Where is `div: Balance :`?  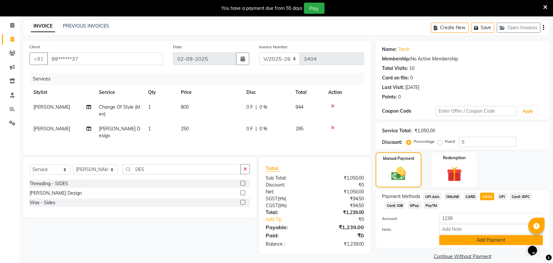 div: Balance : is located at coordinates (288, 244).